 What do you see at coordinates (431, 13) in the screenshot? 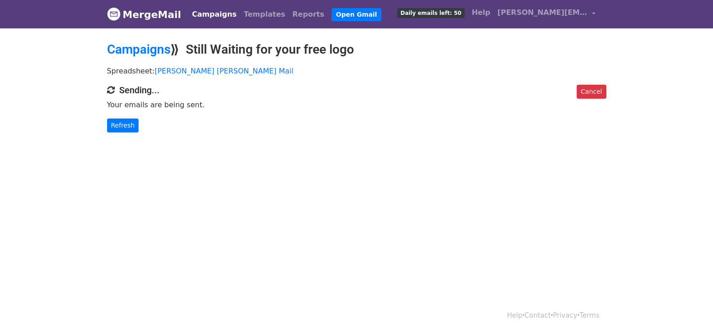
I see `a: Daily emails left: 50` at bounding box center [431, 13].